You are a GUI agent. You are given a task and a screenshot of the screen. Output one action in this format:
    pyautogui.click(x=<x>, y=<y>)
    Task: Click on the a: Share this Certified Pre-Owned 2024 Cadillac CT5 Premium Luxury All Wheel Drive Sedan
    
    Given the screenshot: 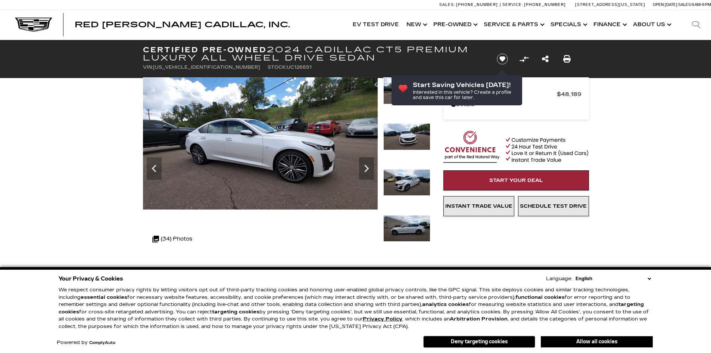 What is the action you would take?
    pyautogui.click(x=545, y=59)
    